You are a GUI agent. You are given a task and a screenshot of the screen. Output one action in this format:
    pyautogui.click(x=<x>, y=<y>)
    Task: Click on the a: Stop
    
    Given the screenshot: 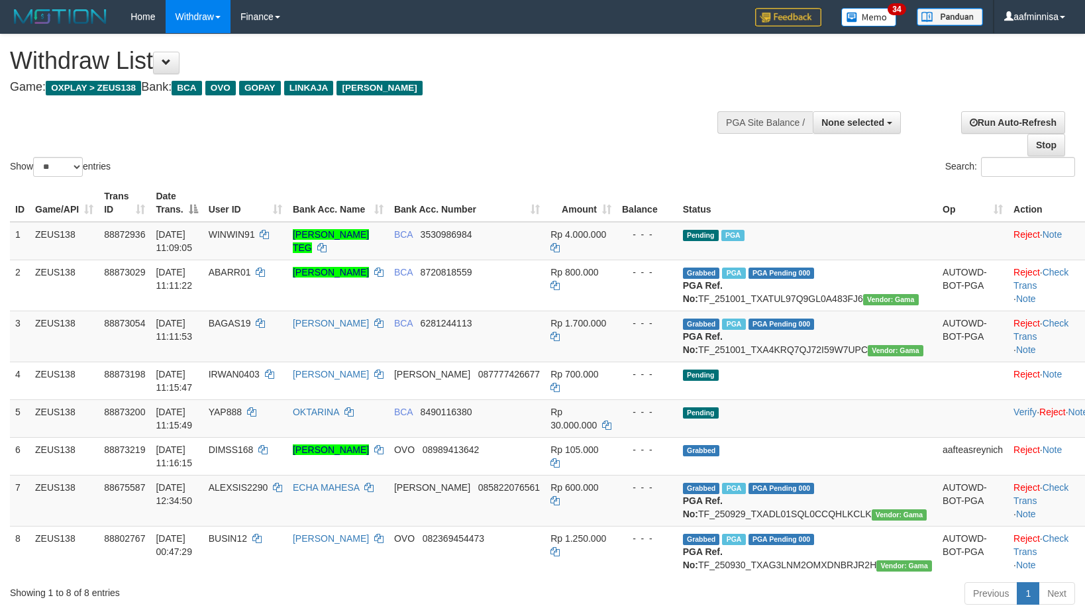 What is the action you would take?
    pyautogui.click(x=1046, y=145)
    